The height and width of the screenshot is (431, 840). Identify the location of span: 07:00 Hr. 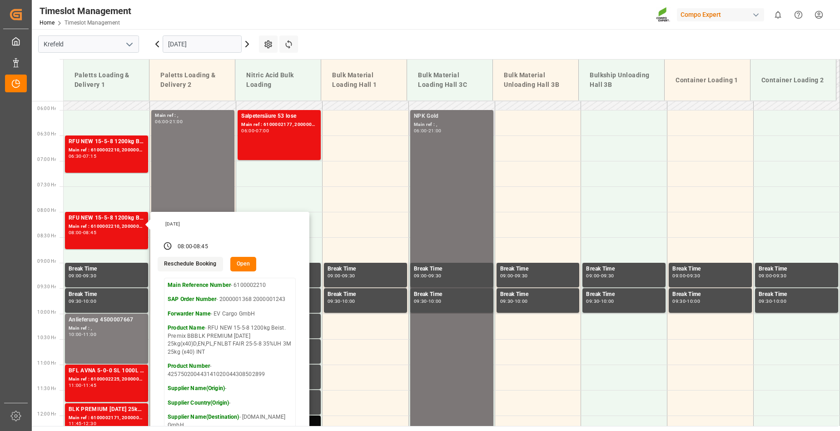
(46, 159).